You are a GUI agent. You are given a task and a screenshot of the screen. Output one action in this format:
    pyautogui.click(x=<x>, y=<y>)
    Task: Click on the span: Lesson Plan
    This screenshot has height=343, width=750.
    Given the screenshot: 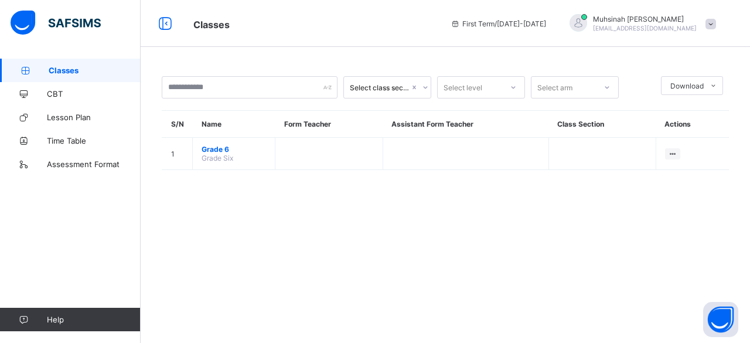 What is the action you would take?
    pyautogui.click(x=94, y=117)
    